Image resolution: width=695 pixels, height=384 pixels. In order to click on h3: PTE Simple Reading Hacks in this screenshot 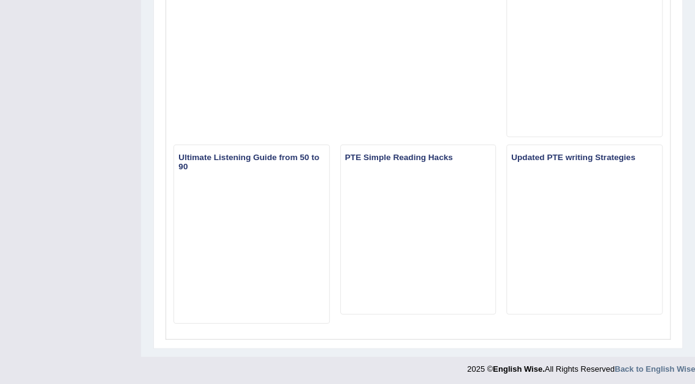, I will do `click(418, 158)`.